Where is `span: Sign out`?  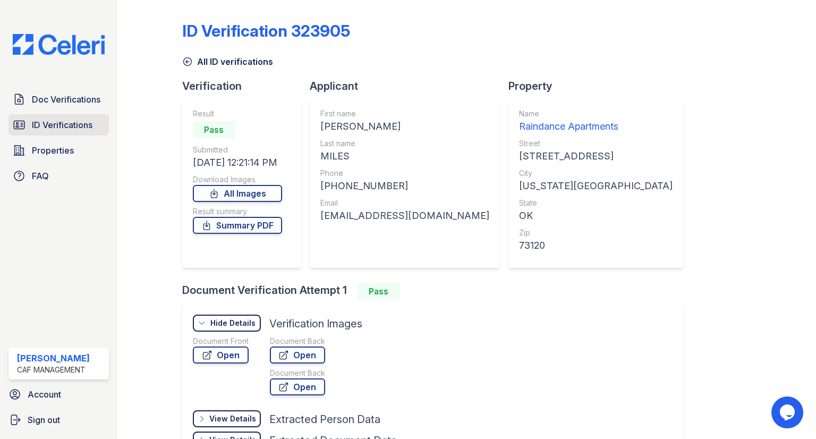
span: Sign out is located at coordinates (44, 420).